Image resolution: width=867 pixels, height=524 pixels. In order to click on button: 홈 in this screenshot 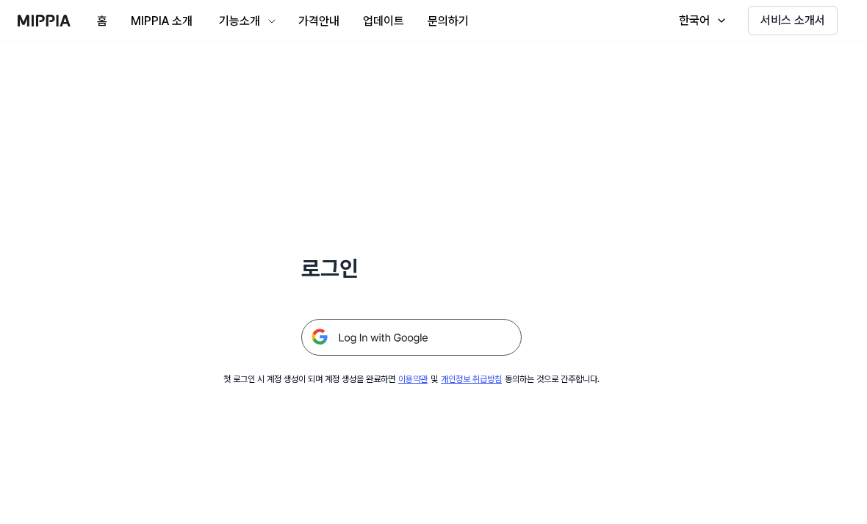, I will do `click(102, 21)`.